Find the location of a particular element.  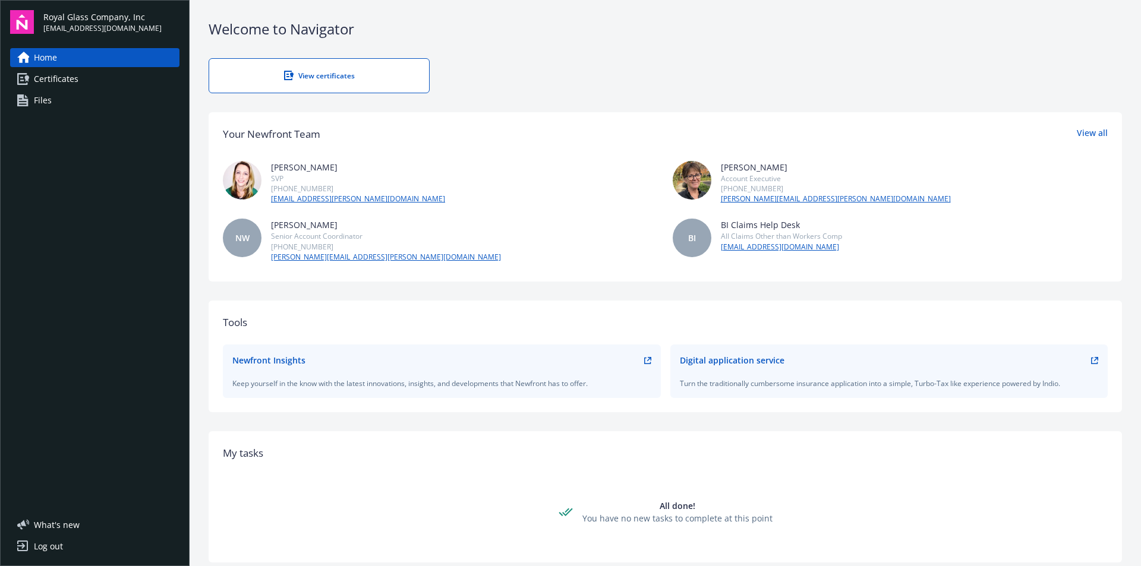

div: My tasks is located at coordinates (665, 453).